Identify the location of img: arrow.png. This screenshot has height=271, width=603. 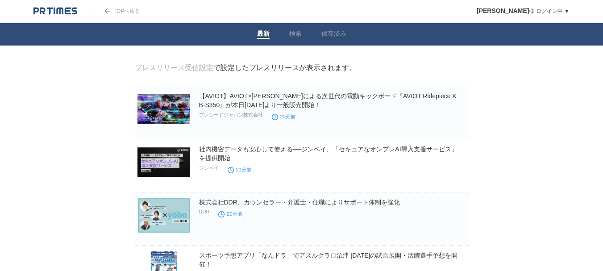
(107, 11).